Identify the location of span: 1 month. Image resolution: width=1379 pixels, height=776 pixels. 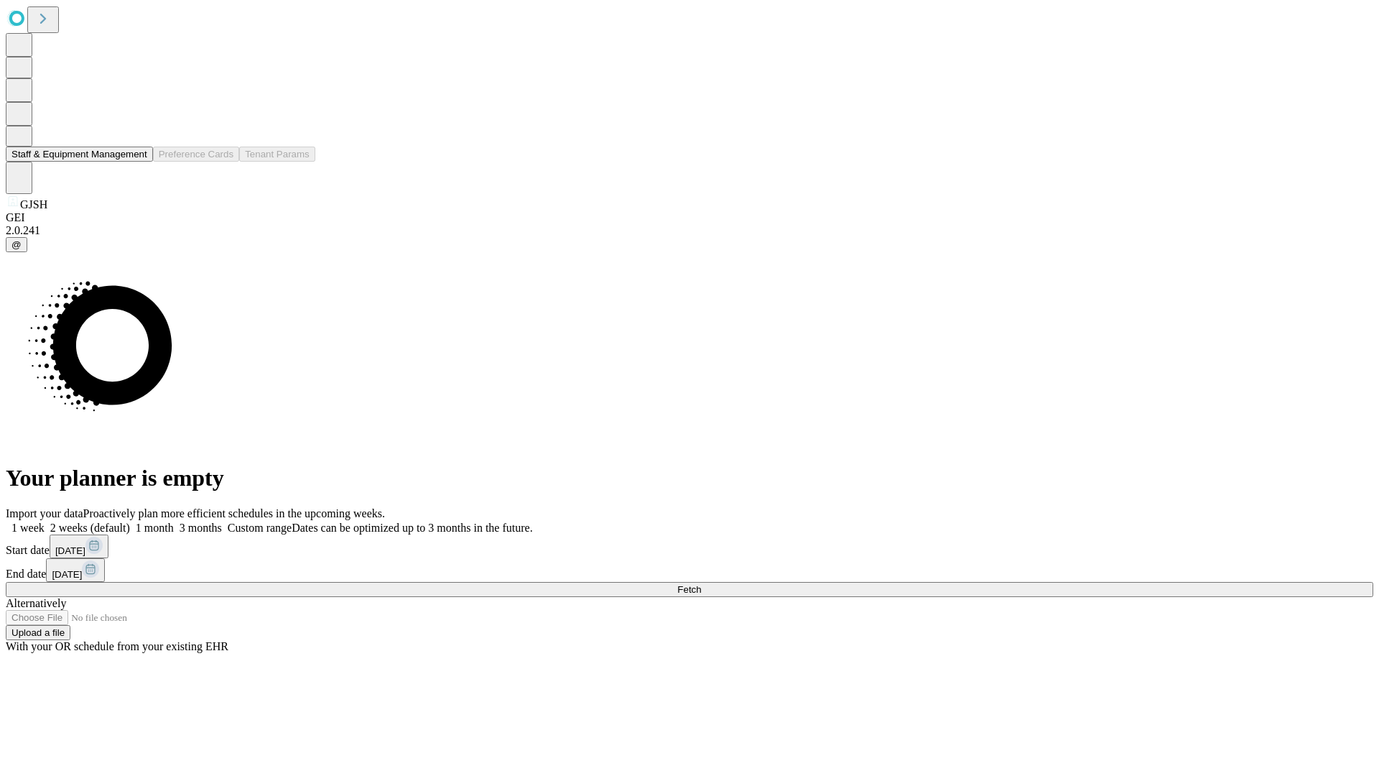
(154, 527).